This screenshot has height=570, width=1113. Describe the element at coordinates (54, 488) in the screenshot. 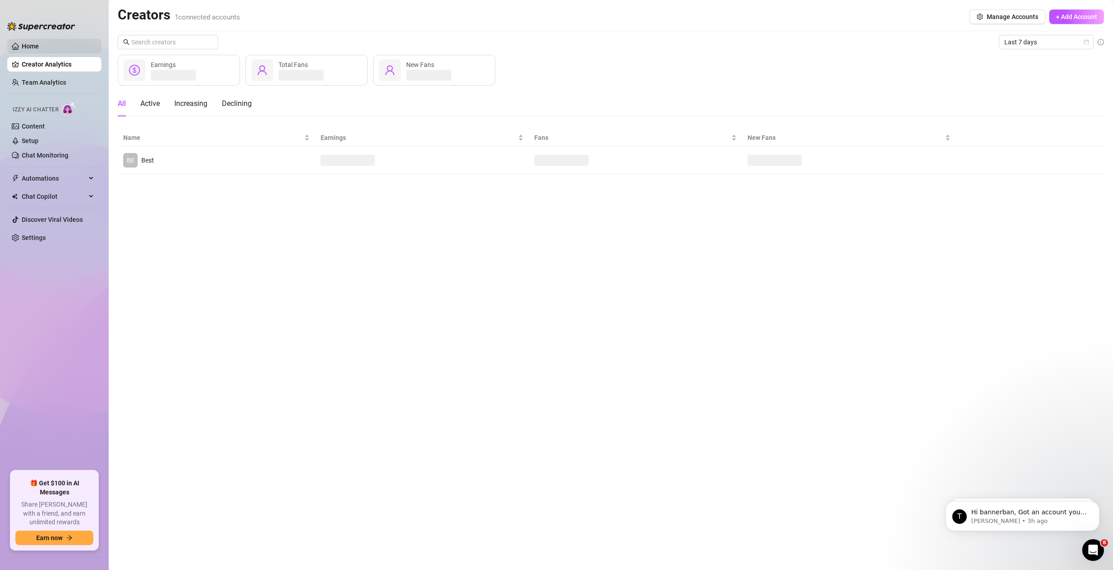

I see `span: 🎁 Get $100 in AI Messages` at that location.